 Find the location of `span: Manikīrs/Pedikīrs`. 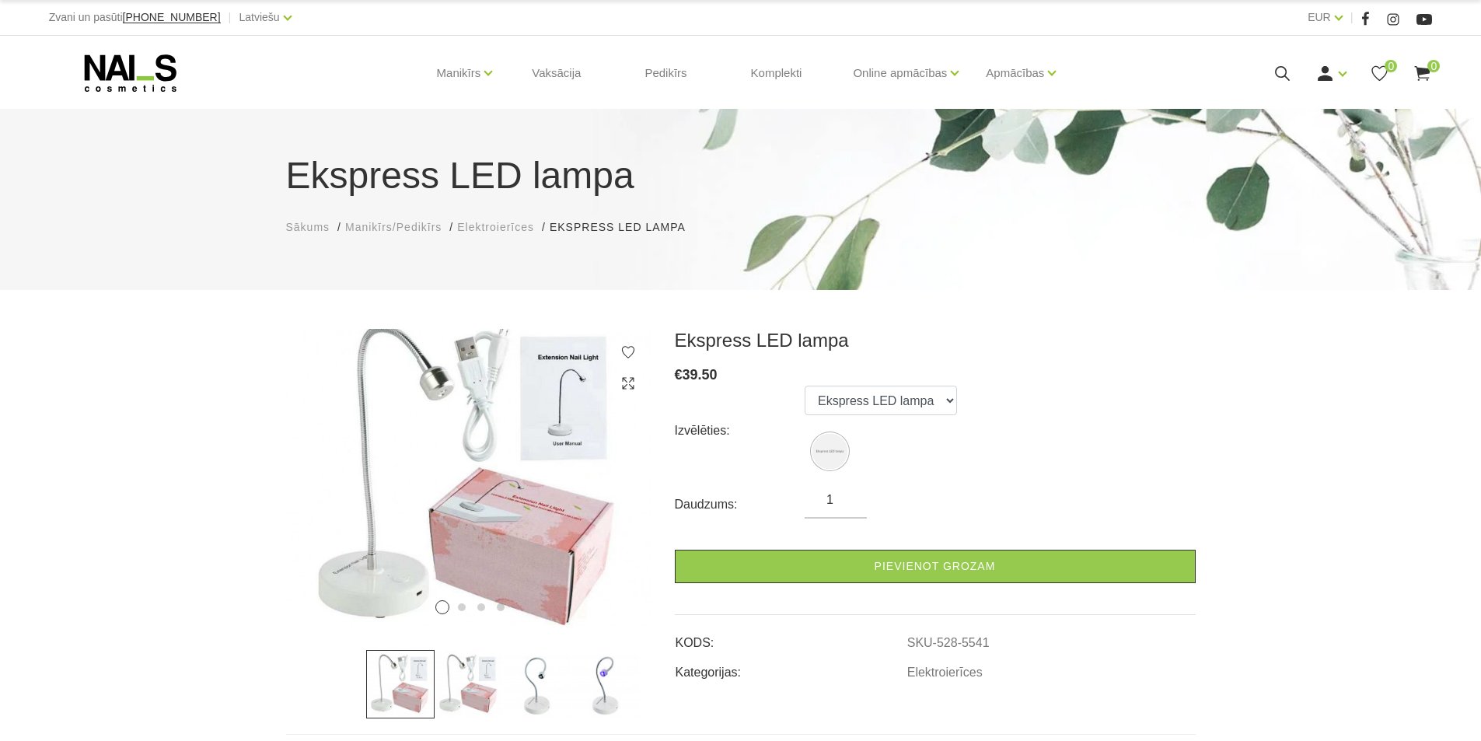

span: Manikīrs/Pedikīrs is located at coordinates (393, 227).